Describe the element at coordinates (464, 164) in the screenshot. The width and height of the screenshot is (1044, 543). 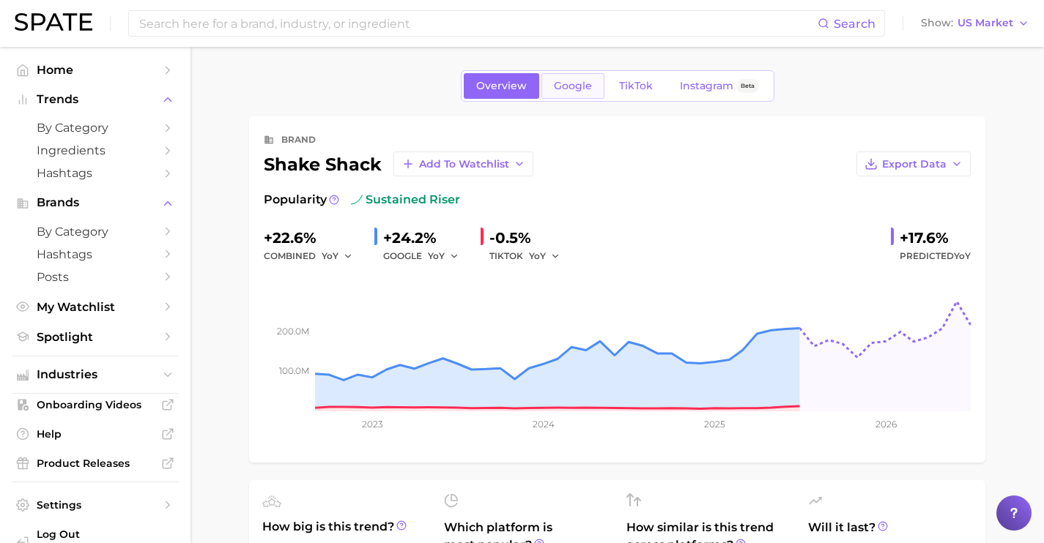
I see `span: Add to Watchlist` at that location.